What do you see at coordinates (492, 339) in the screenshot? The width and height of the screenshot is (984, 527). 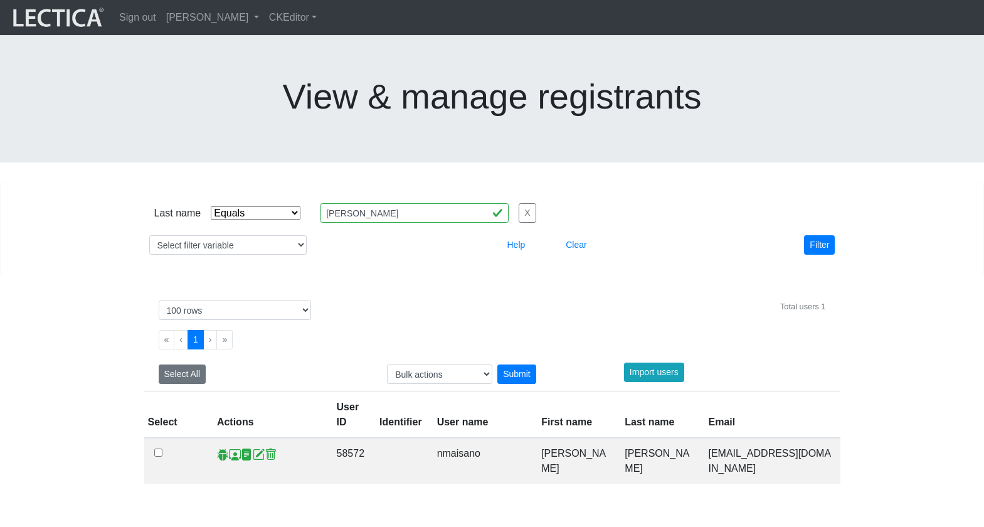 I see `ul: Pagination` at bounding box center [492, 339].